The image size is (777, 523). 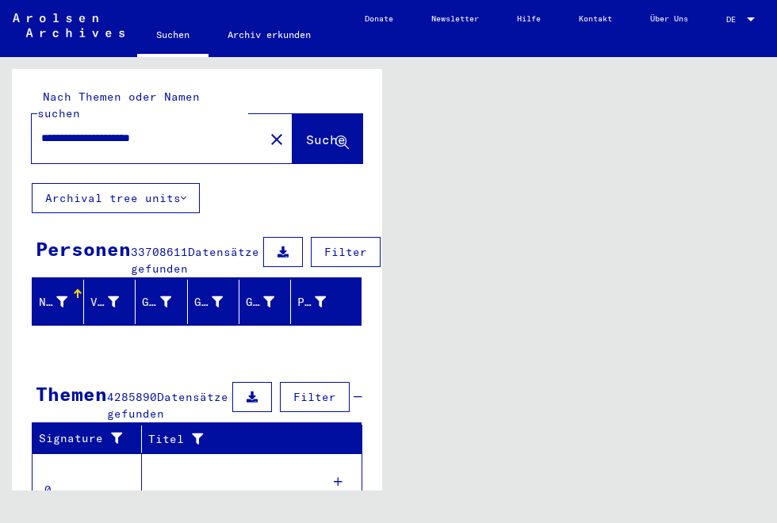 I want to click on span: 33708611, so click(x=159, y=252).